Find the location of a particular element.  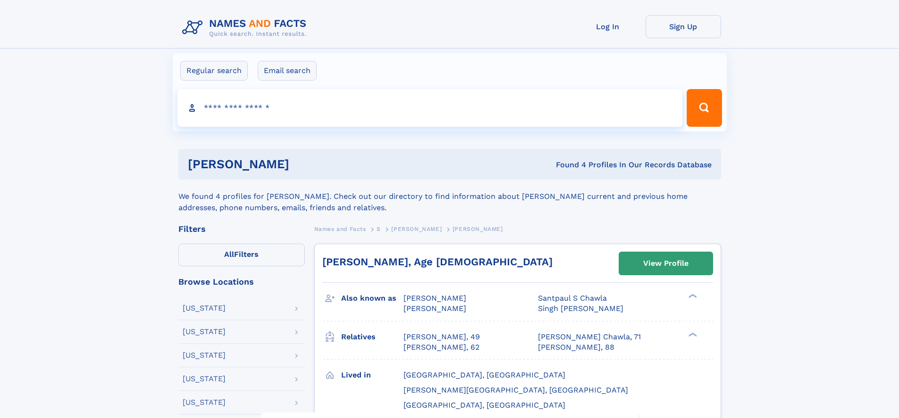

img: Logo Names and Facts is located at coordinates (246, 28).